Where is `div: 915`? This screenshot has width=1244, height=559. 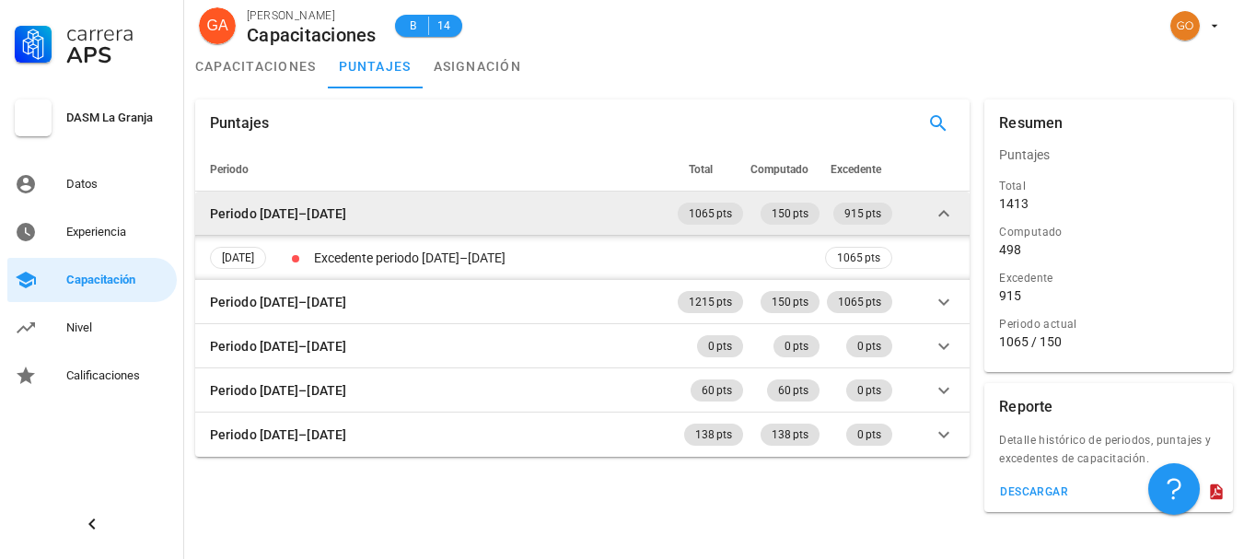
div: 915 is located at coordinates (1010, 296).